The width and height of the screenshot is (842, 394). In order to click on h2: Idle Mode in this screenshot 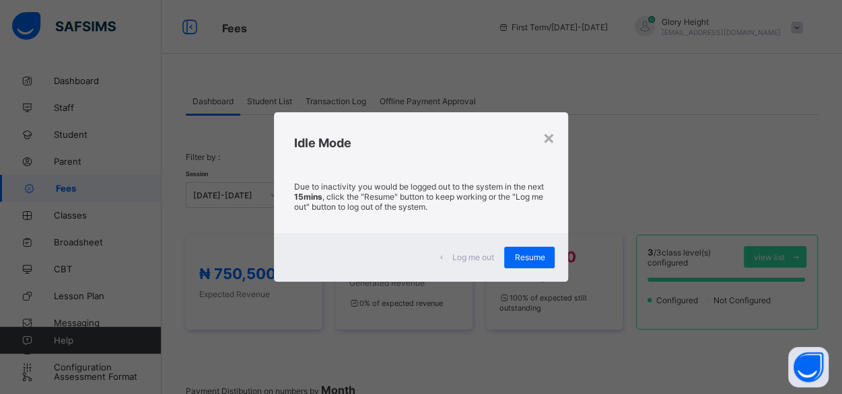, I will do `click(421, 143)`.